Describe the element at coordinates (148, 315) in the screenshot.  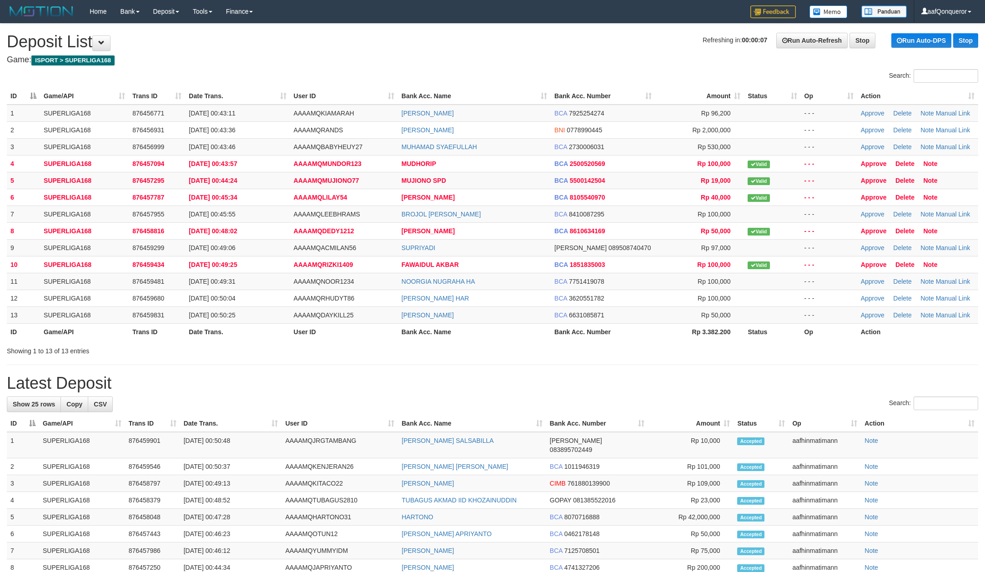
I see `span: 876459831` at that location.